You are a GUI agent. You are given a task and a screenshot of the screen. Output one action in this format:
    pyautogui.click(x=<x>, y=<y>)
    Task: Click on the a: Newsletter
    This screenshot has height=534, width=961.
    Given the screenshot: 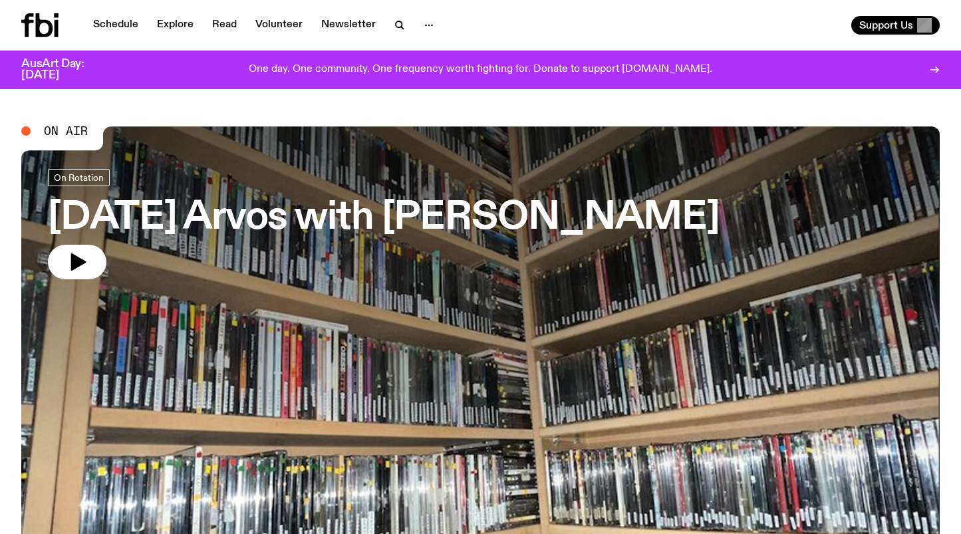 What is the action you would take?
    pyautogui.click(x=348, y=25)
    